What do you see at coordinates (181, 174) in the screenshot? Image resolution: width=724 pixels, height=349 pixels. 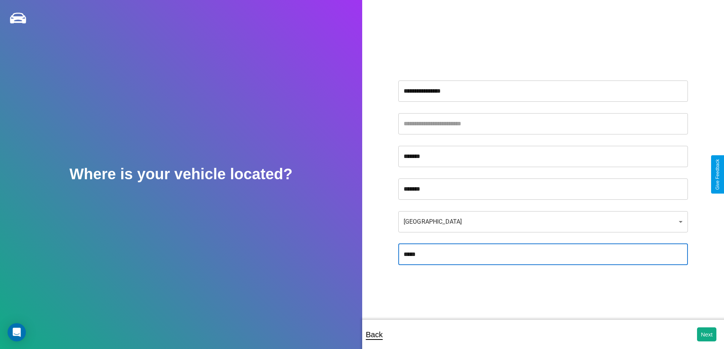 I see `h2: Where is your vehicle located?` at bounding box center [181, 174].